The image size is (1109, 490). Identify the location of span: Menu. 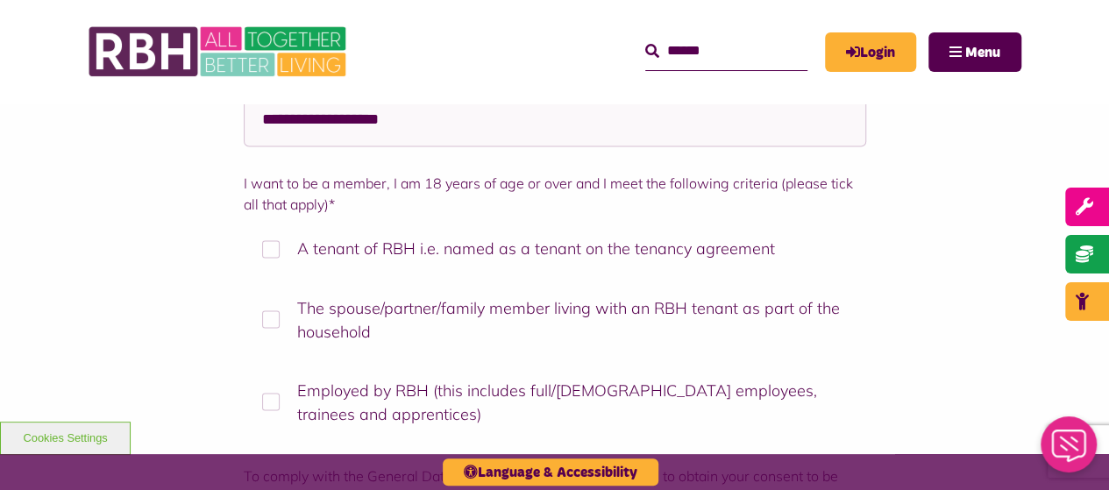
(983, 53).